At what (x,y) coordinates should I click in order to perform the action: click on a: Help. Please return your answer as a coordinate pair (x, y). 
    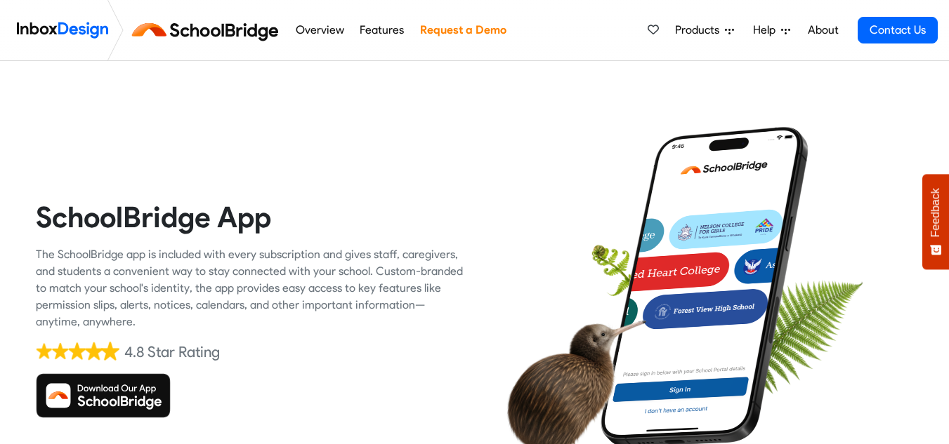
    Looking at the image, I should click on (771, 30).